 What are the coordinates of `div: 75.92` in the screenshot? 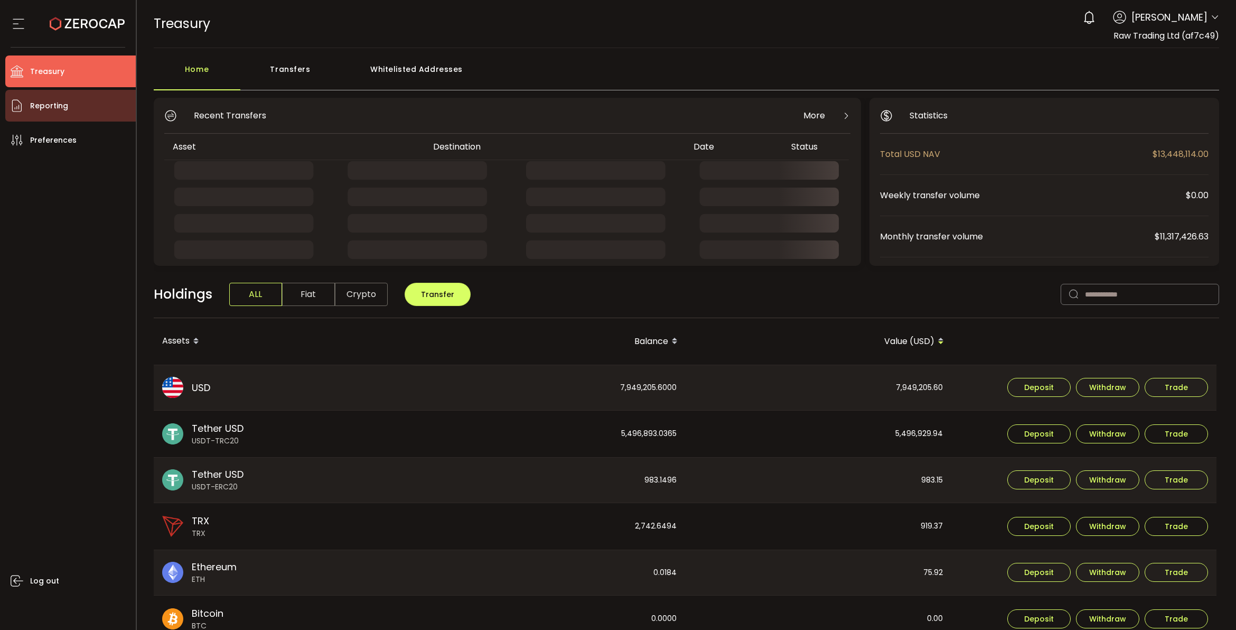 It's located at (819, 573).